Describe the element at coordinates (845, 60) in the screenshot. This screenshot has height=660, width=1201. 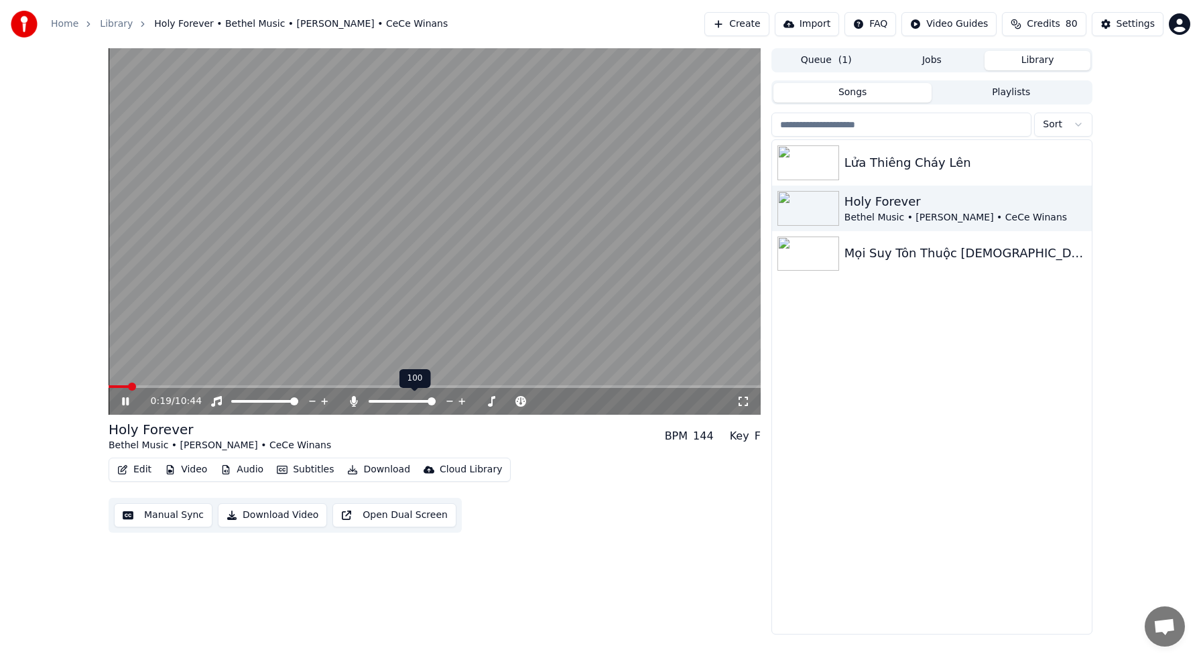
I see `span: ( 1 )` at that location.